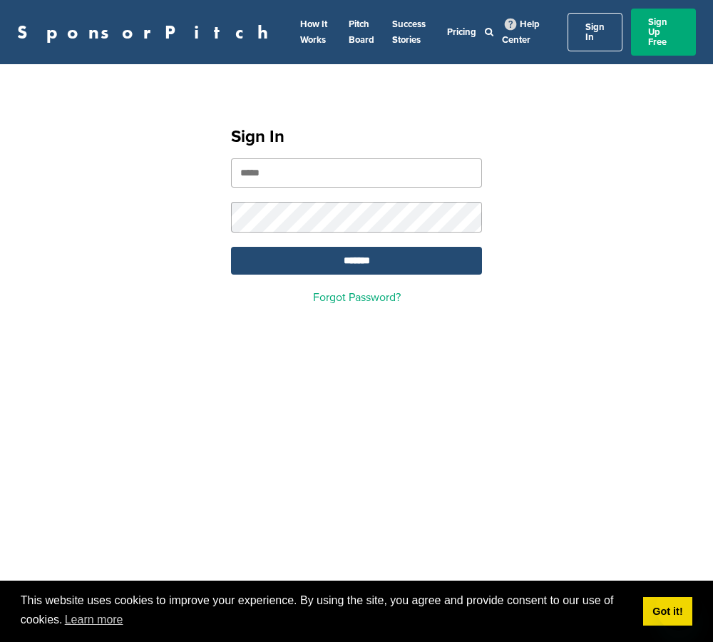 This screenshot has width=713, height=642. What do you see at coordinates (362, 32) in the screenshot?
I see `a: Pitch Board` at bounding box center [362, 32].